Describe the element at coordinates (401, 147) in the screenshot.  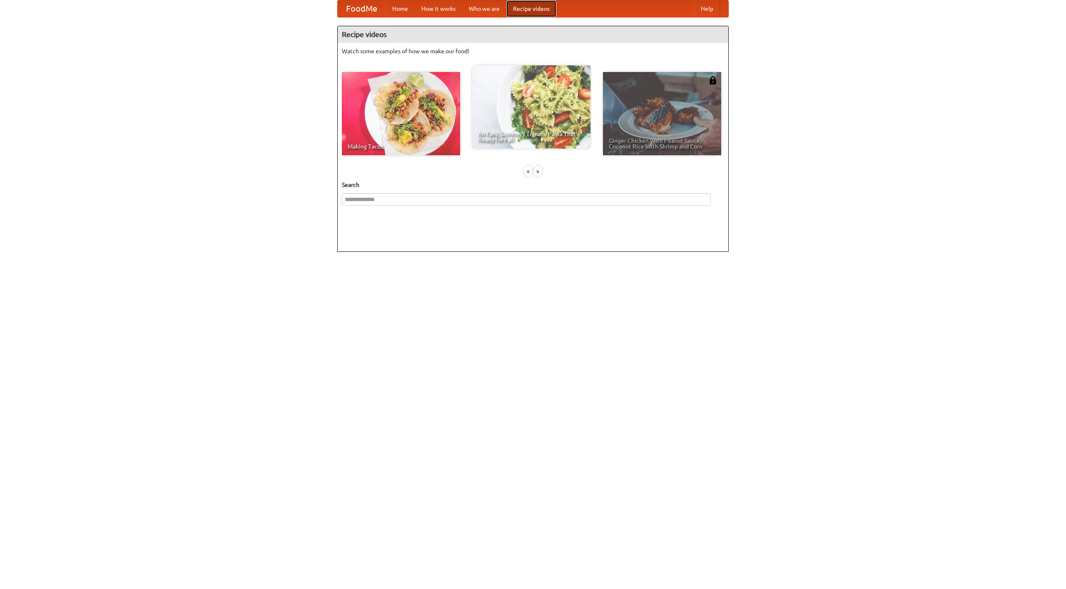
I see `span: Making Tacos` at that location.